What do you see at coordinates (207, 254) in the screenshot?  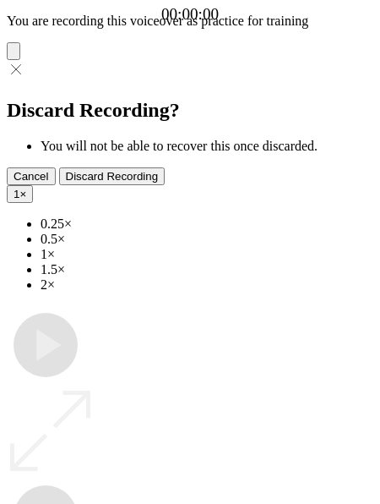 I see `li: 1×` at bounding box center [207, 254].